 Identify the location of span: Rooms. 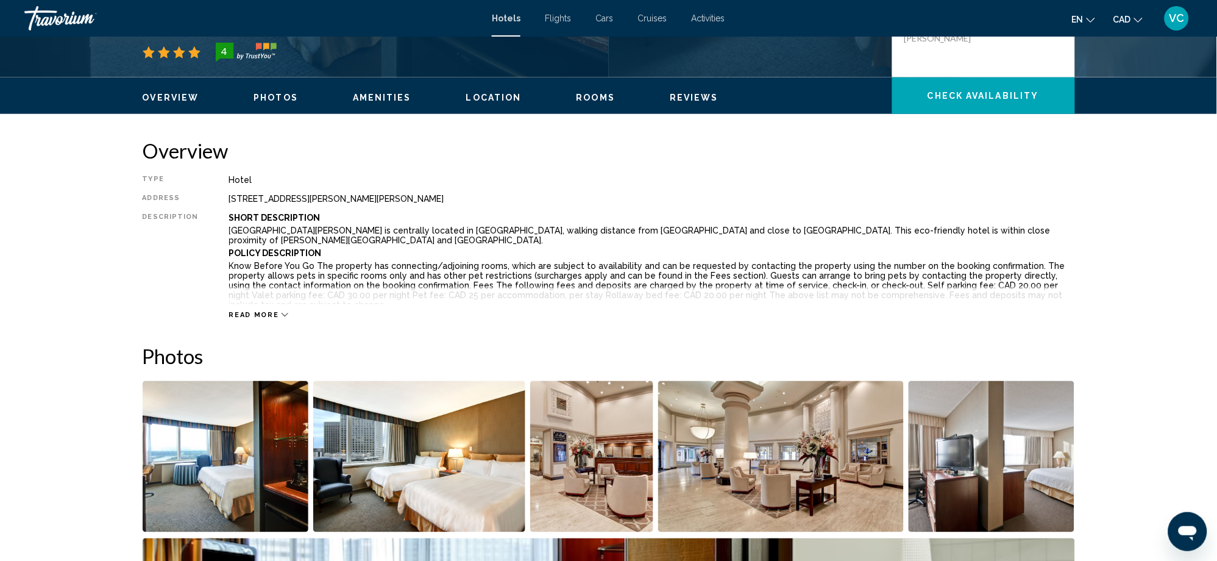
(596, 98).